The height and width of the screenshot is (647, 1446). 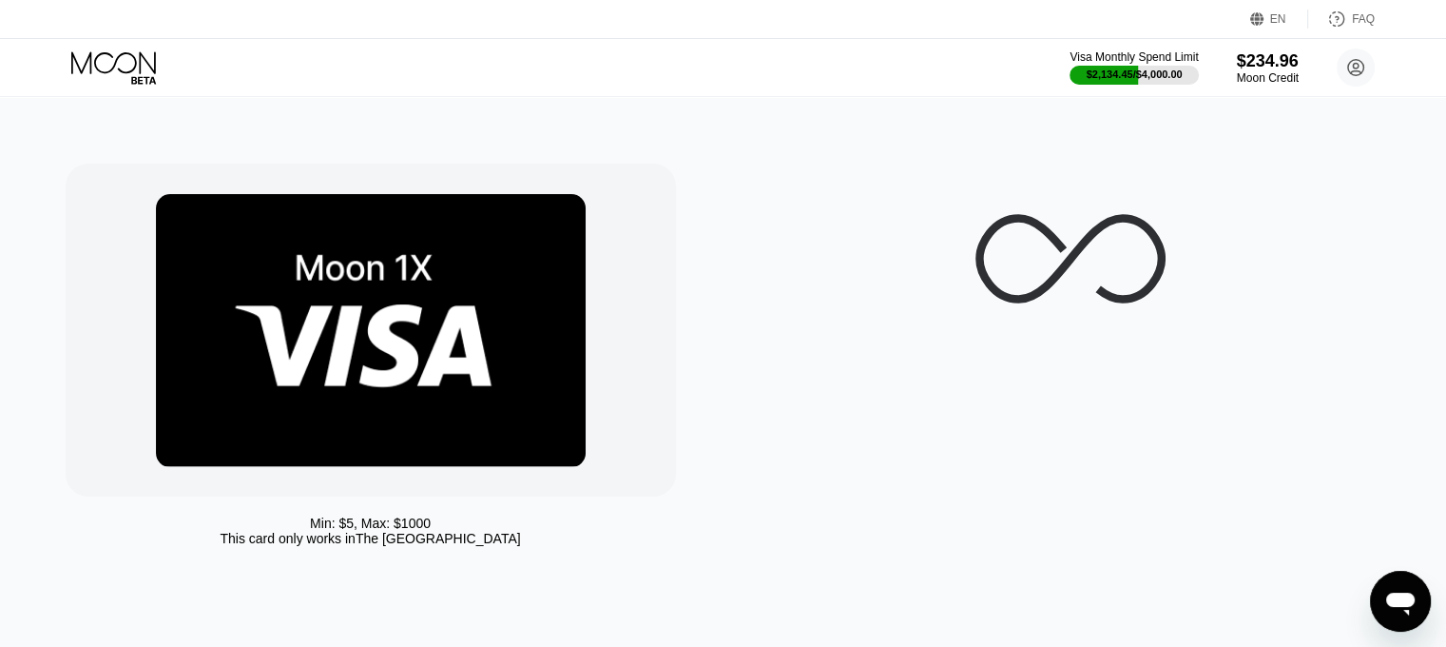 I want to click on div: Visa Monthly Spend Limit$2,134.45/$4,000.00, so click(x=1133, y=68).